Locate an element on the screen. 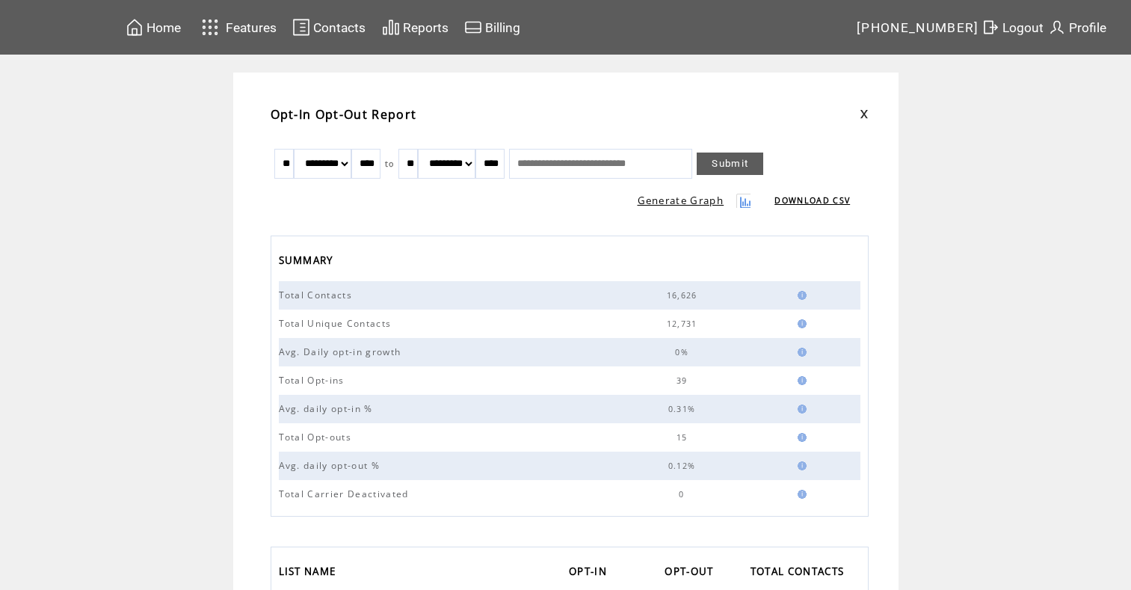  span: Opt-In Opt-Out Report is located at coordinates (344, 114).